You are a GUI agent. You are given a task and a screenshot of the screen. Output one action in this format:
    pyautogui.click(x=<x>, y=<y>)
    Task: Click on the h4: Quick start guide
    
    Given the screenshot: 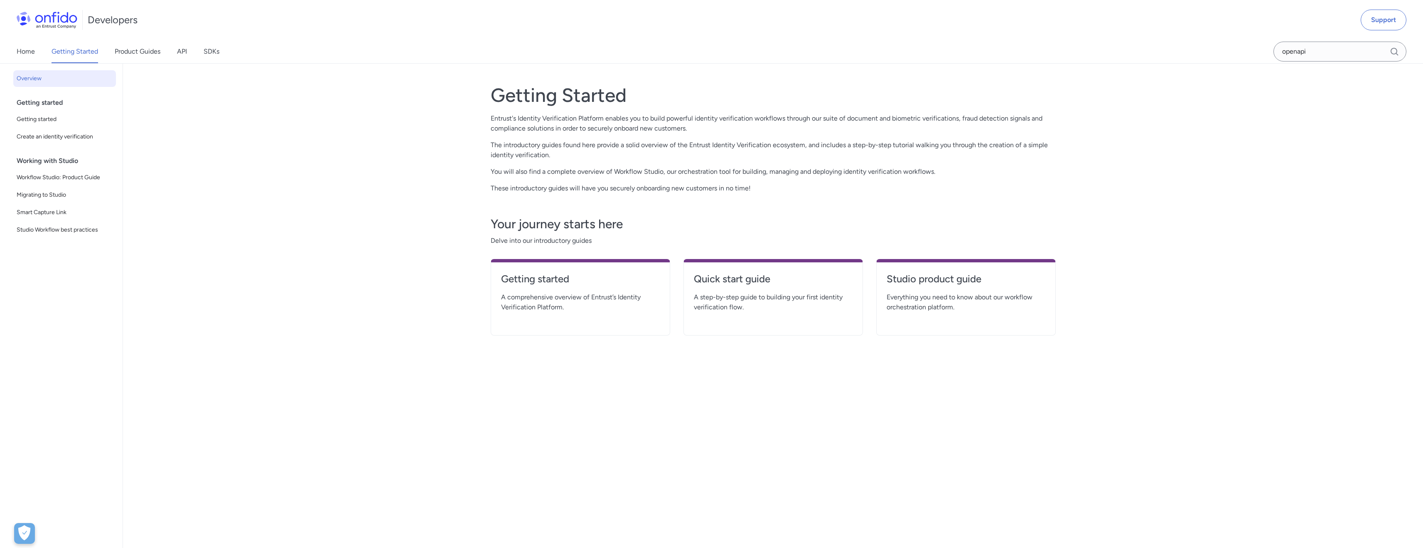 What is the action you would take?
    pyautogui.click(x=773, y=279)
    